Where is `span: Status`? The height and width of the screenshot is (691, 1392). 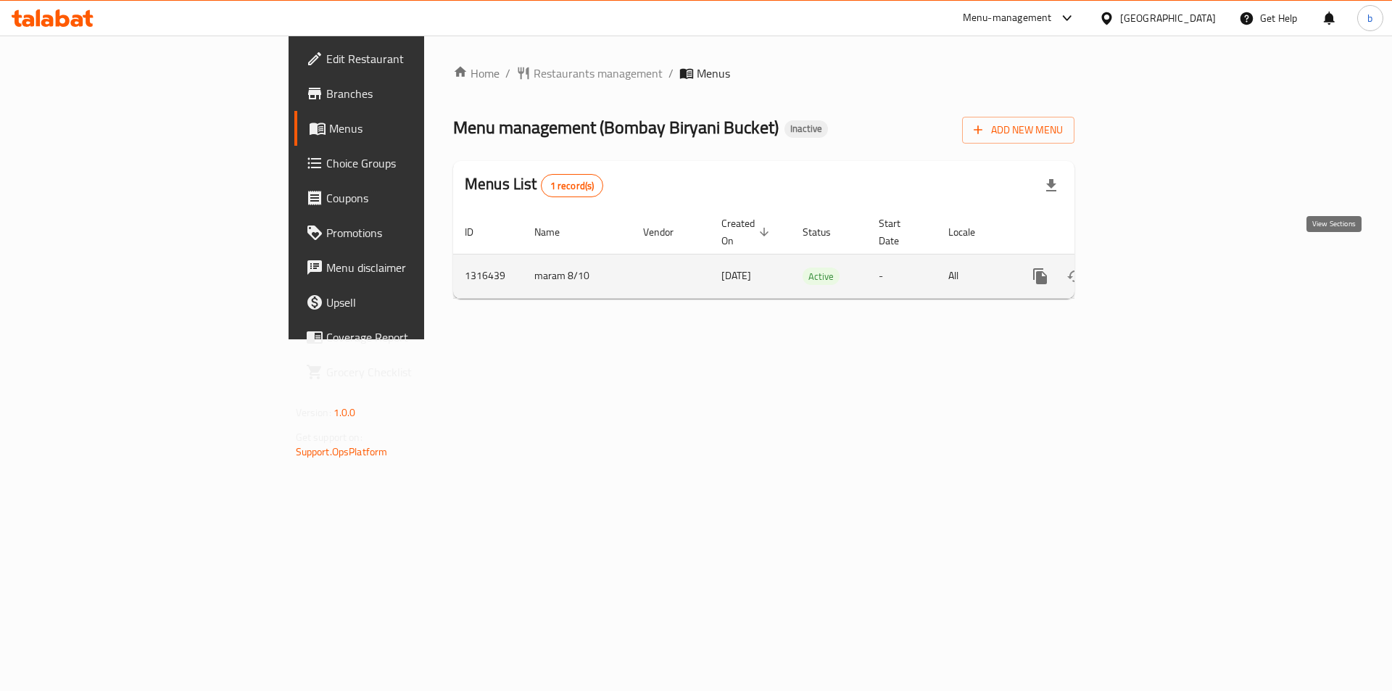 span: Status is located at coordinates (826, 232).